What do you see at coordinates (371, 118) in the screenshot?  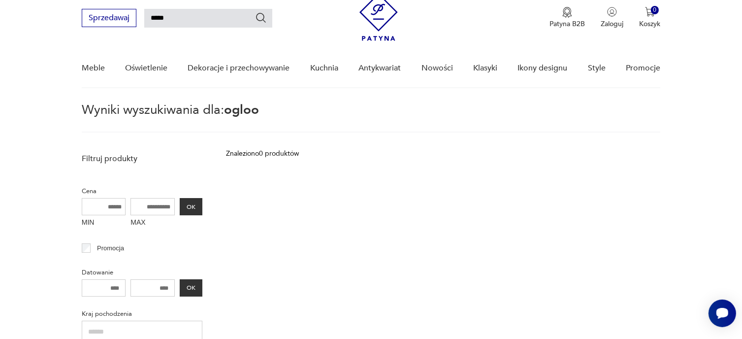 I see `p: Wyniki wyszukiwania dla:` at bounding box center [371, 118].